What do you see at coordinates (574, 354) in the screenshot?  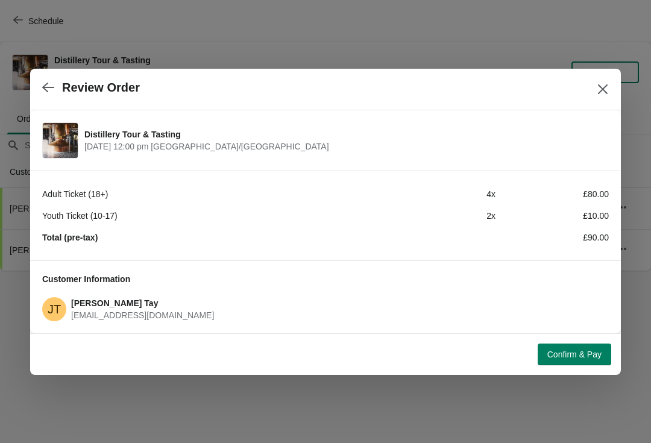 I see `span: Confirm & Pay` at bounding box center [574, 354].